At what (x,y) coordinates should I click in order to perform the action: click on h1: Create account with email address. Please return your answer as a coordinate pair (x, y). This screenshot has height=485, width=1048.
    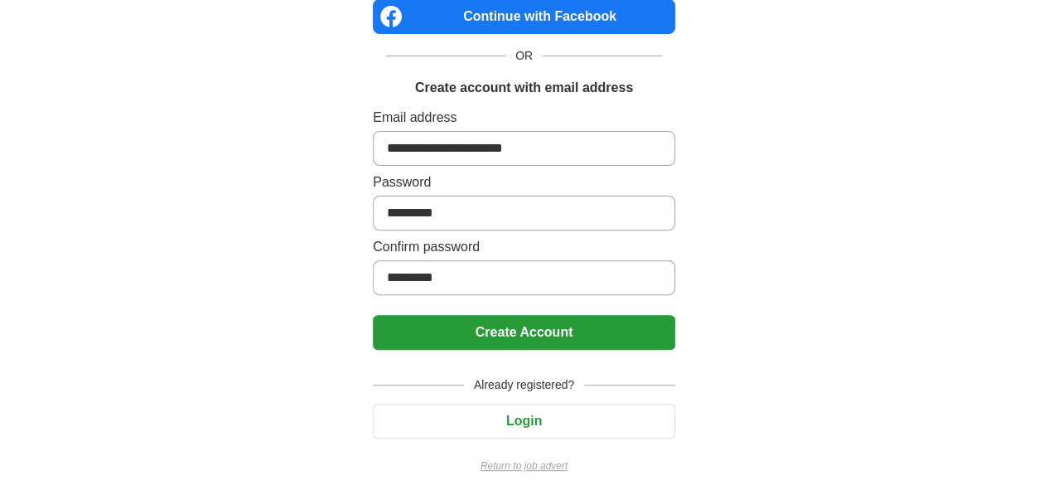
    Looking at the image, I should click on (524, 88).